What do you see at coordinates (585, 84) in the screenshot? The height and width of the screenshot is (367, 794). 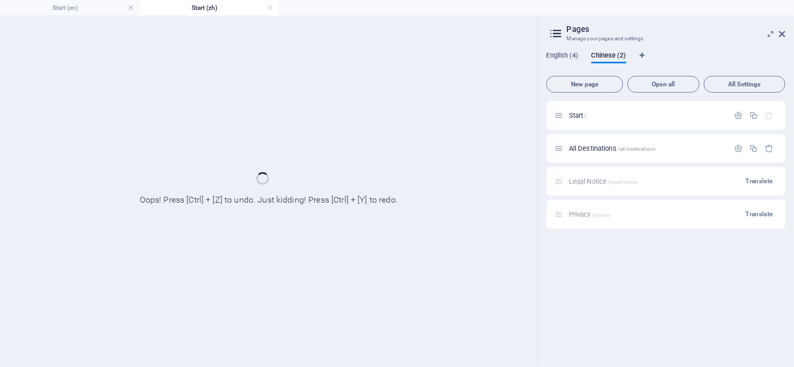 I see `button: New page` at bounding box center [585, 84].